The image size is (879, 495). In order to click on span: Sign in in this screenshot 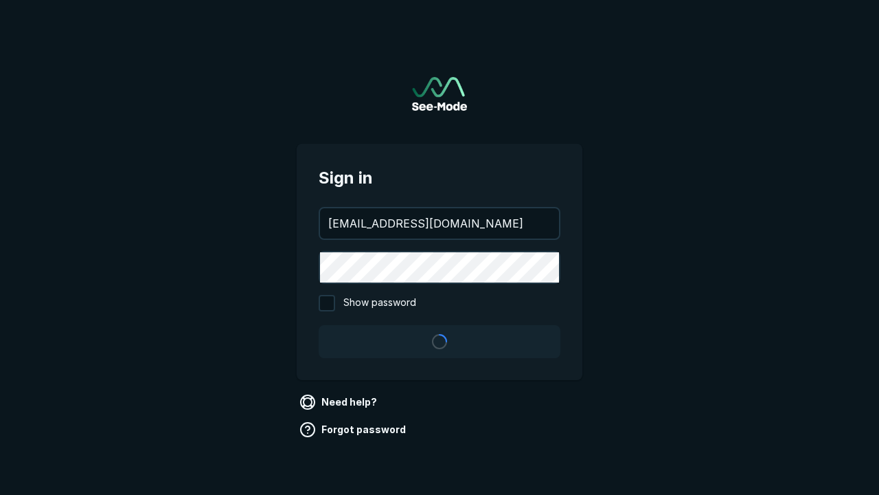, I will do `click(440, 178)`.